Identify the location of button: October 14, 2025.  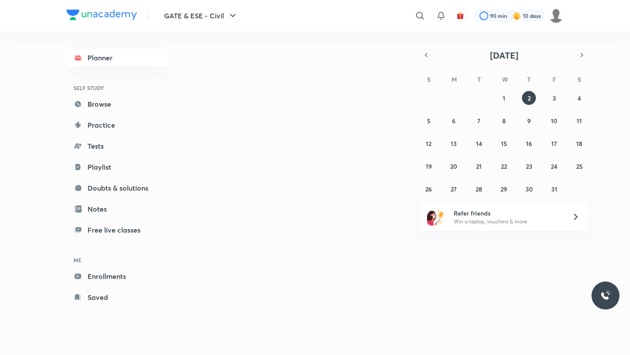
(479, 144).